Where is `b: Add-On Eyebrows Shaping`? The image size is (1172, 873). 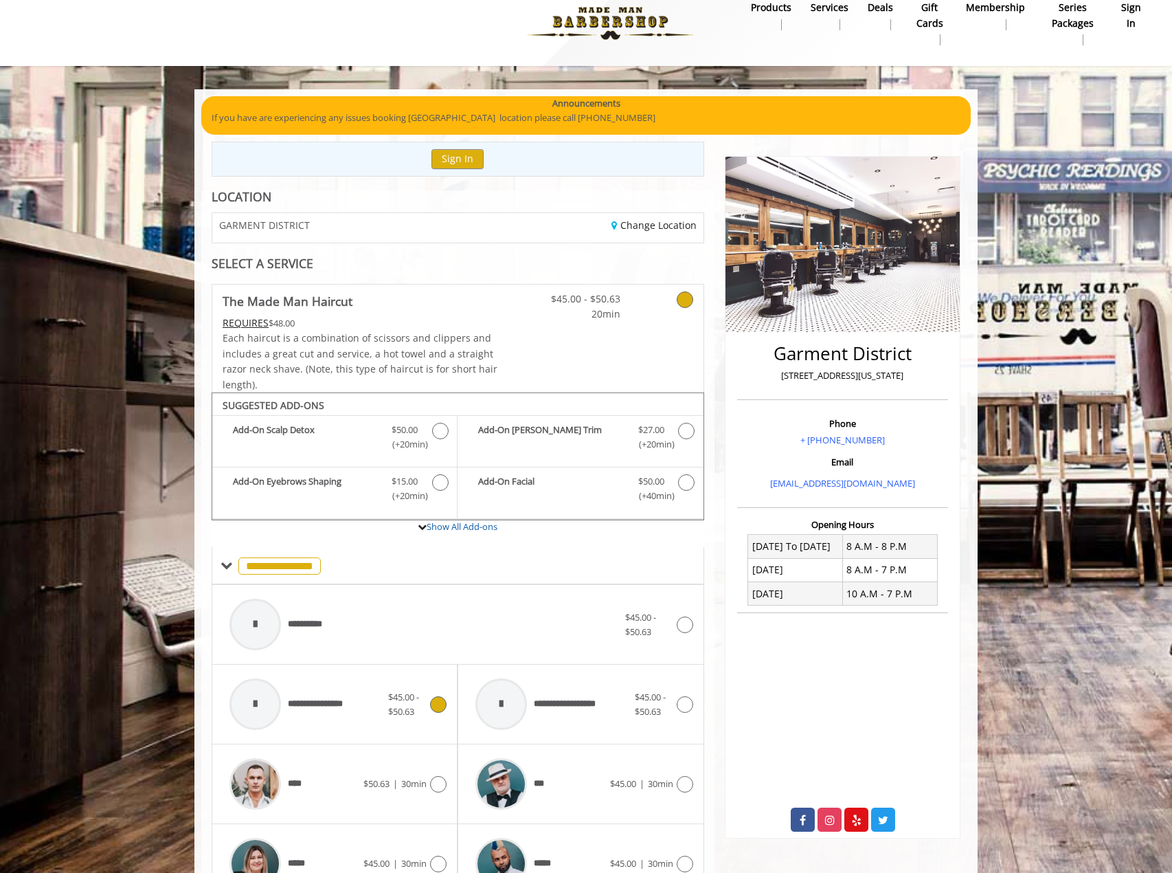 b: Add-On Eyebrows Shaping is located at coordinates (305, 489).